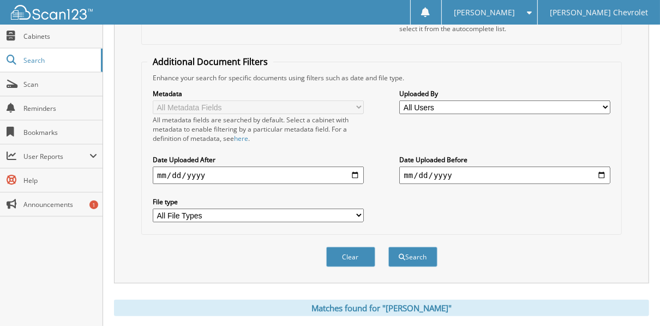 This screenshot has width=660, height=326. What do you see at coordinates (505, 159) in the screenshot?
I see `label: Date Uploaded Before` at bounding box center [505, 159].